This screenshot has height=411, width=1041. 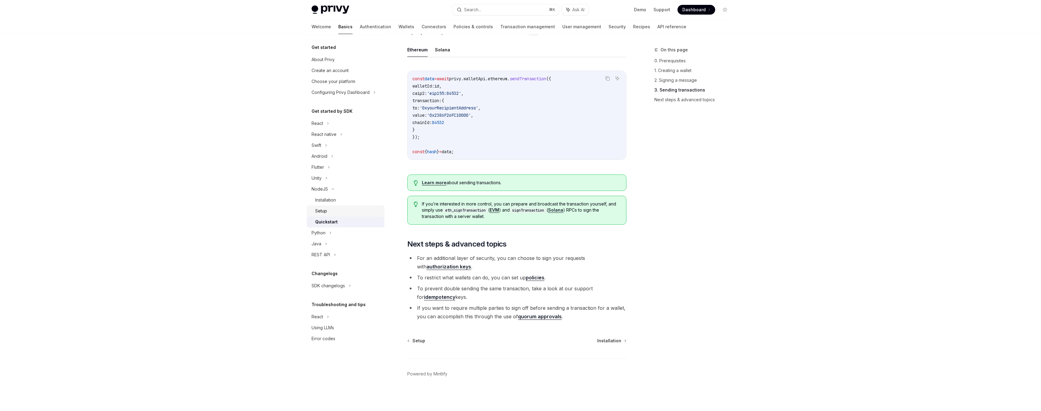 What do you see at coordinates (334, 81) in the screenshot?
I see `div: Choose your platform` at bounding box center [334, 81].